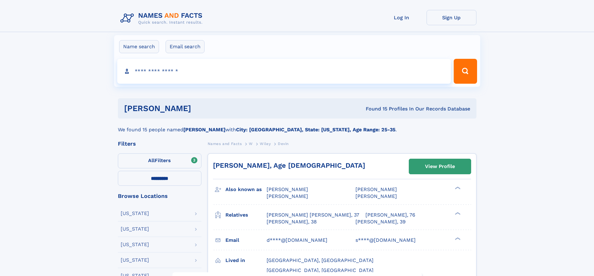  I want to click on h3: Also known as, so click(246, 190).